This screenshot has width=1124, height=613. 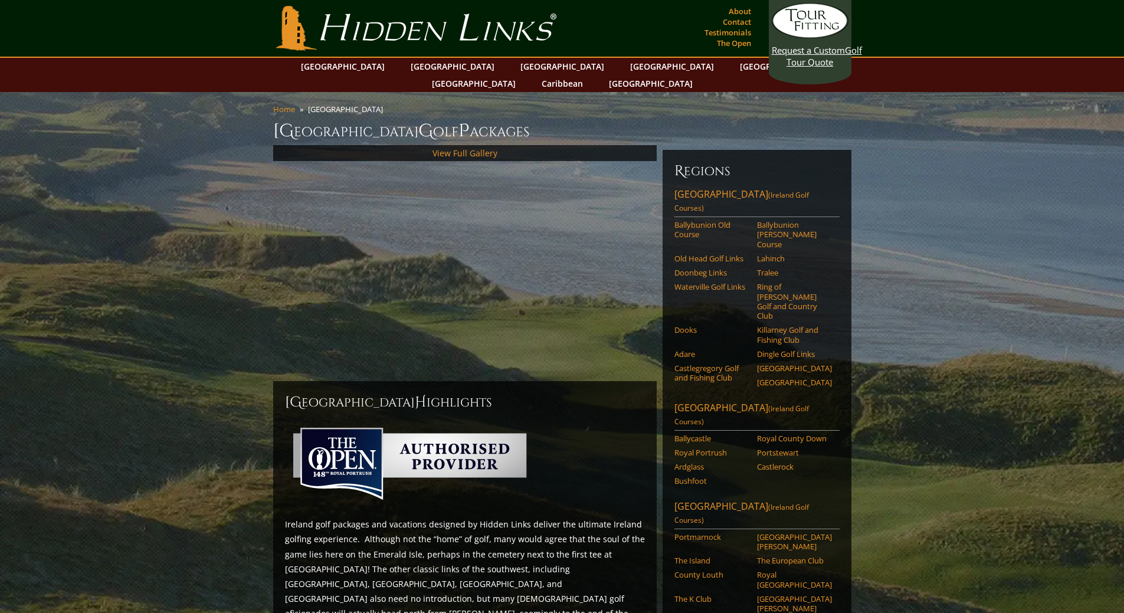 What do you see at coordinates (421, 402) in the screenshot?
I see `span: H` at bounding box center [421, 402].